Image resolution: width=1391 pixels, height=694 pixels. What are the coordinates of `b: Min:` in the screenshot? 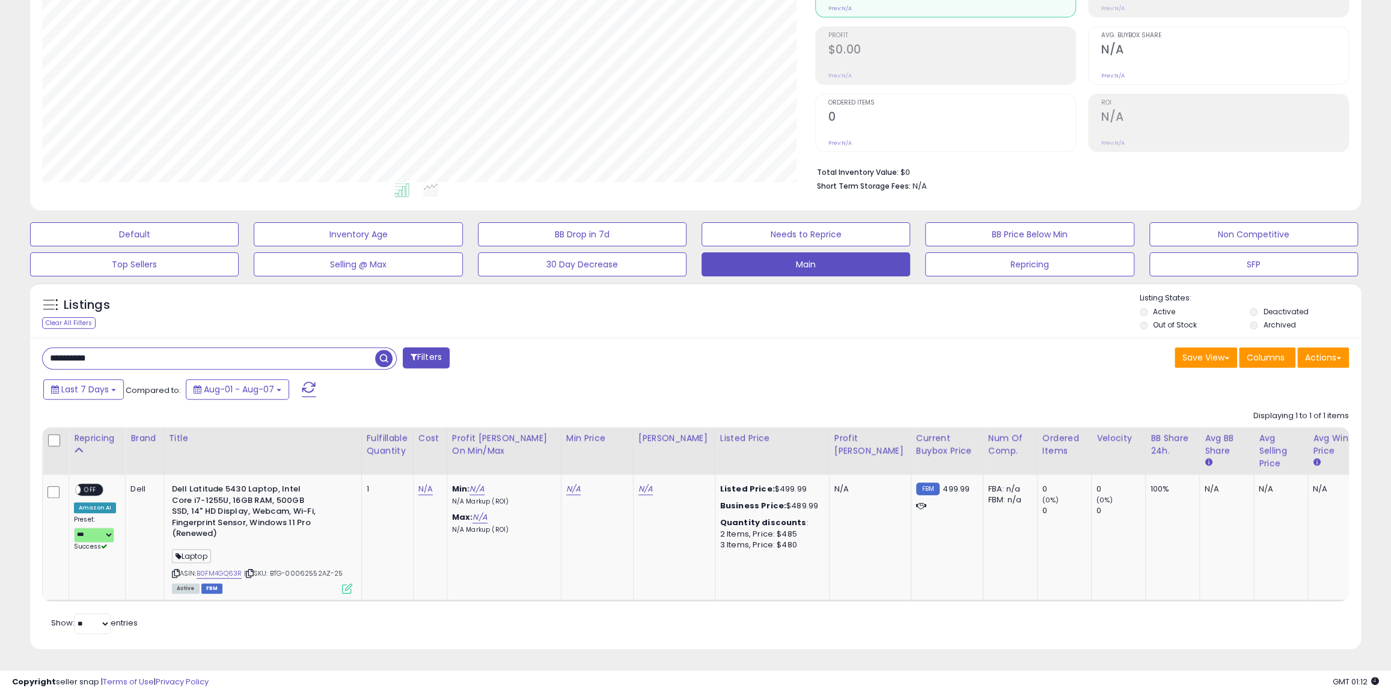 It's located at (461, 489).